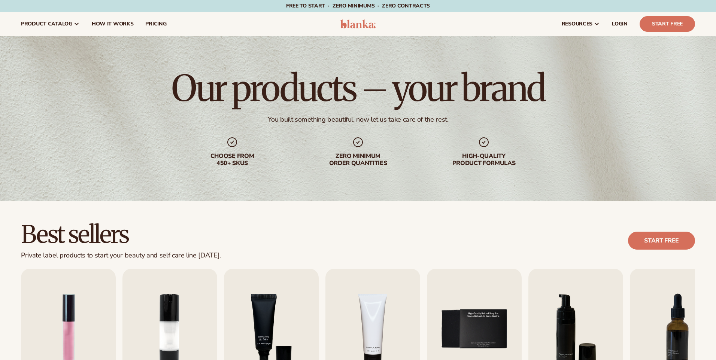 The image size is (716, 360). What do you see at coordinates (50, 24) in the screenshot?
I see `a: product catalog` at bounding box center [50, 24].